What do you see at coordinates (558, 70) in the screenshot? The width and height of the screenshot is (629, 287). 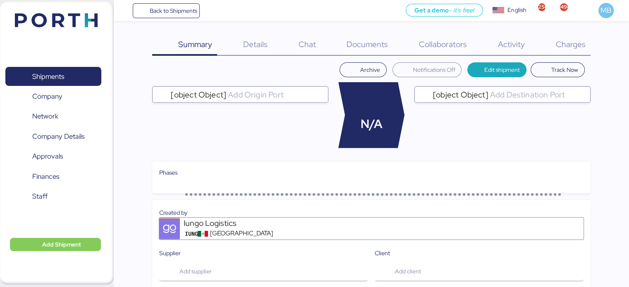 I see `button: Track Now` at bounding box center [558, 70].